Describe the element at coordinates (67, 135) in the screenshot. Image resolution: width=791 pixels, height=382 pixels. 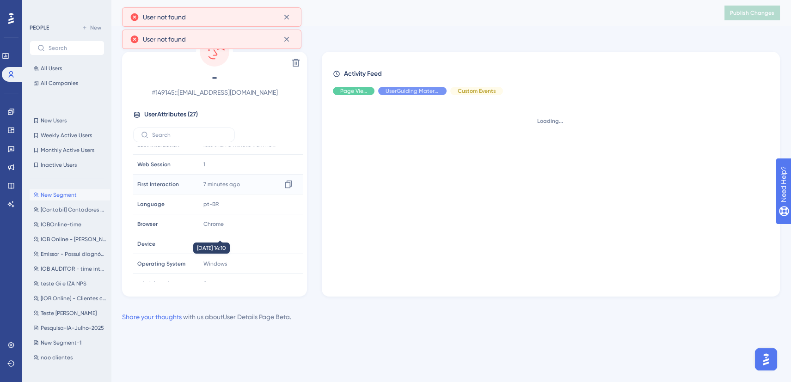
I see `button: Weekly Active Users` at that location.